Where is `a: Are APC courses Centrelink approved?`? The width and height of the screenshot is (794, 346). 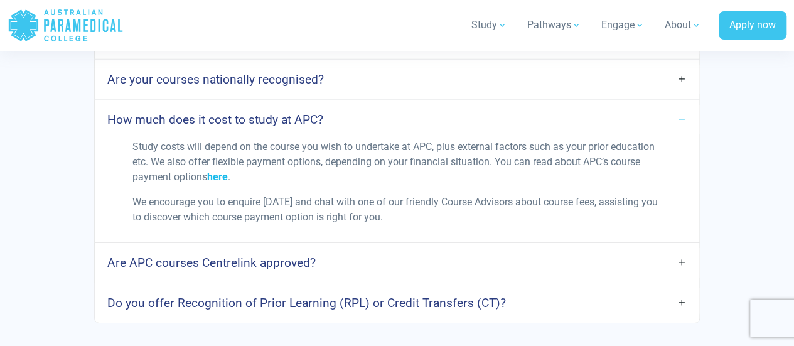
a: Are APC courses Centrelink approved? is located at coordinates (397, 262).